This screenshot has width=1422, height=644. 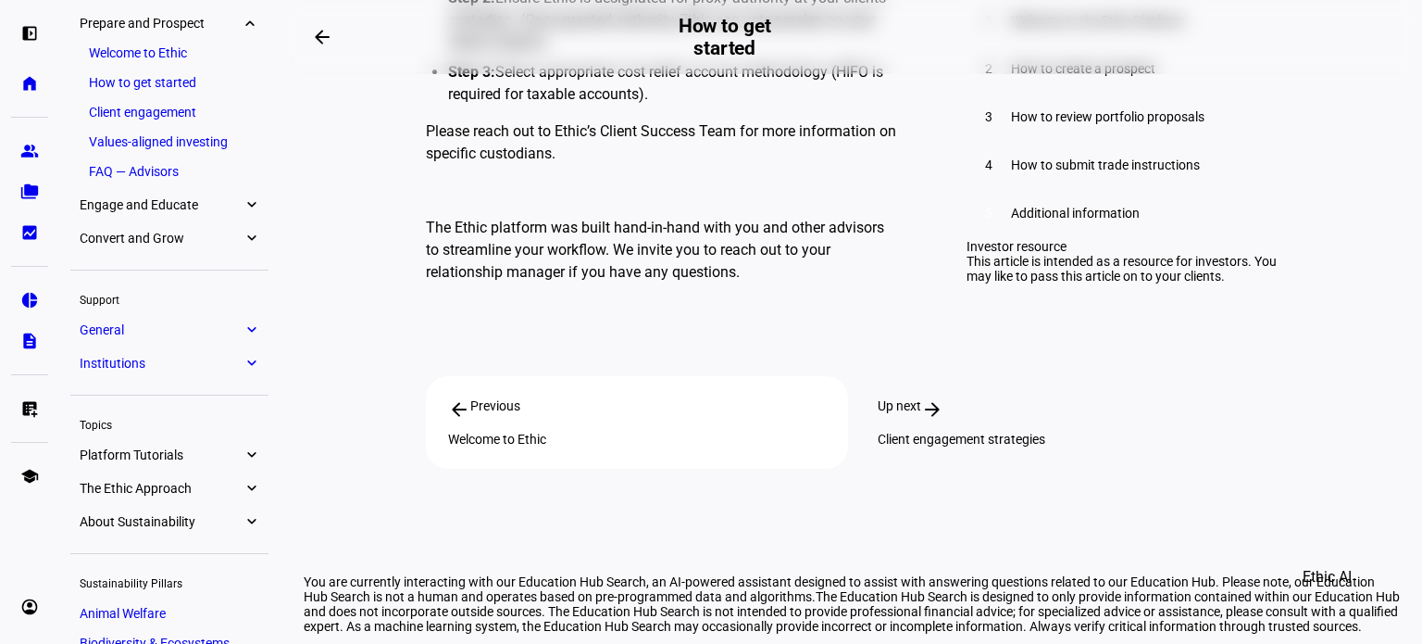 I want to click on div: Welcome to Ethic, so click(x=637, y=439).